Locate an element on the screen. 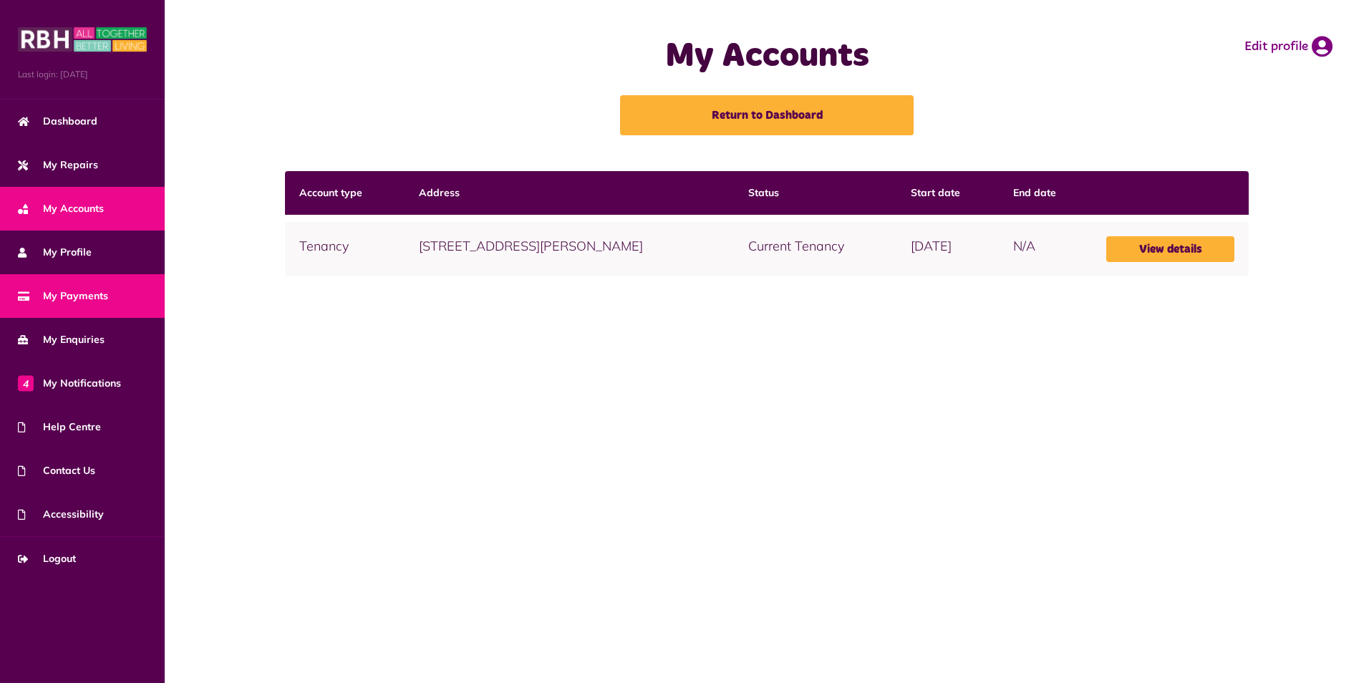  span: Contact Us is located at coordinates (57, 471).